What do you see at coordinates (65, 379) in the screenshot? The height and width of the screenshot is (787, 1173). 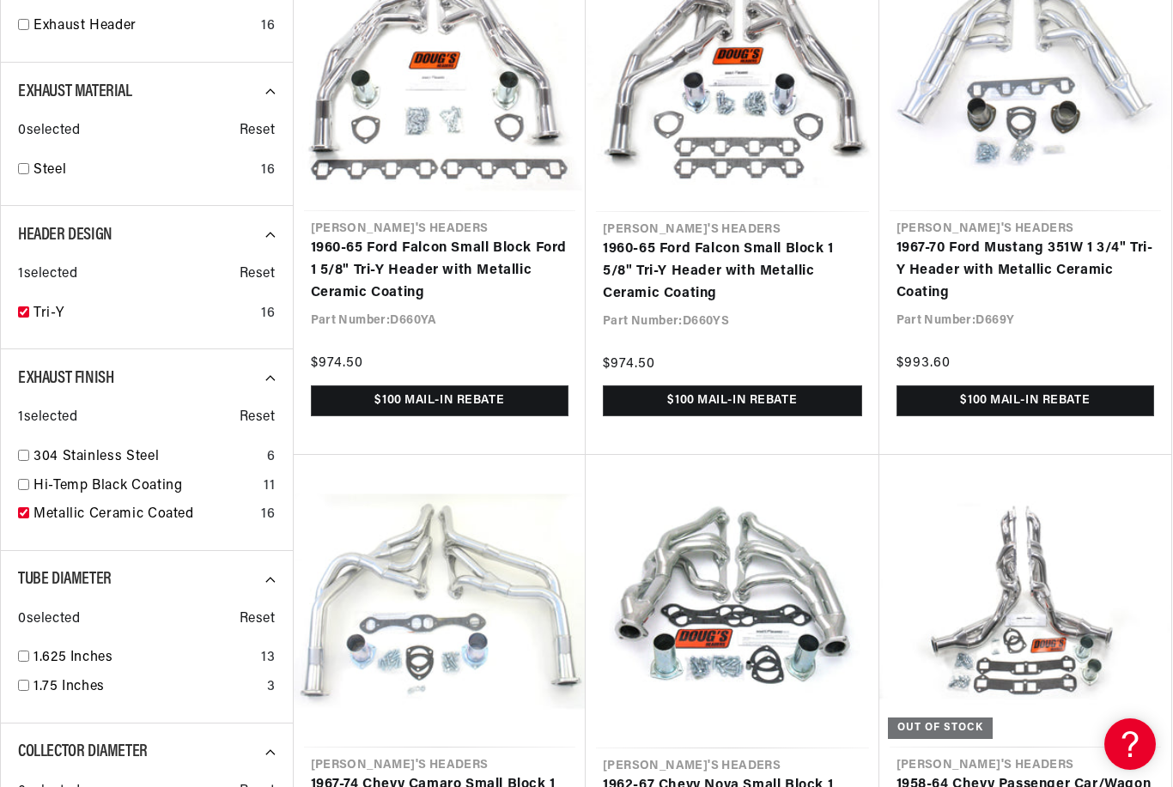 I see `span: Exhaust Finish` at bounding box center [65, 379].